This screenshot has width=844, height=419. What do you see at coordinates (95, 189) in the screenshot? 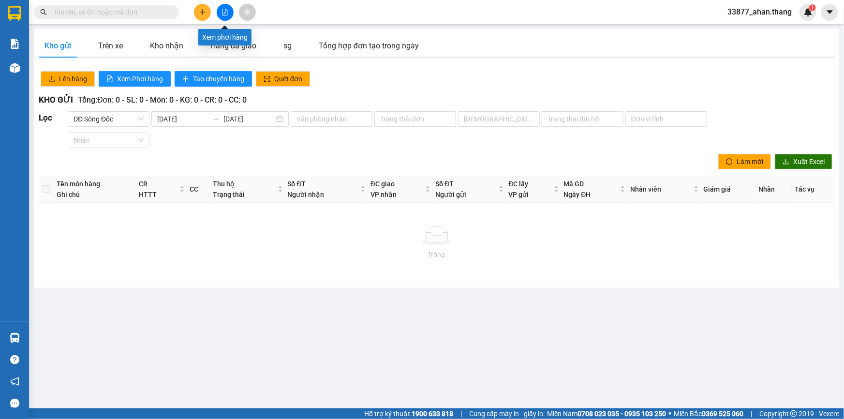
I see `div: Tên món hàng Ghi chú` at bounding box center [95, 189].